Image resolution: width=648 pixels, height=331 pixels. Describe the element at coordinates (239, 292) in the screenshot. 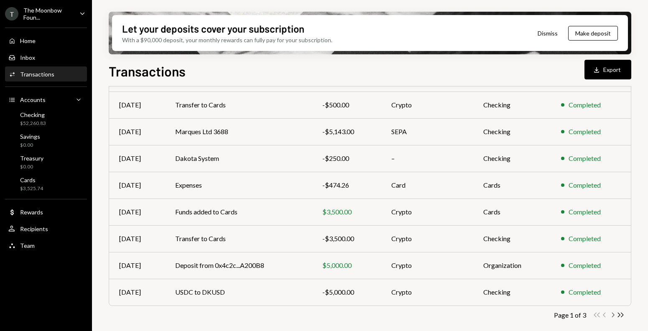

I see `td: USDC to DKUSD` at that location.